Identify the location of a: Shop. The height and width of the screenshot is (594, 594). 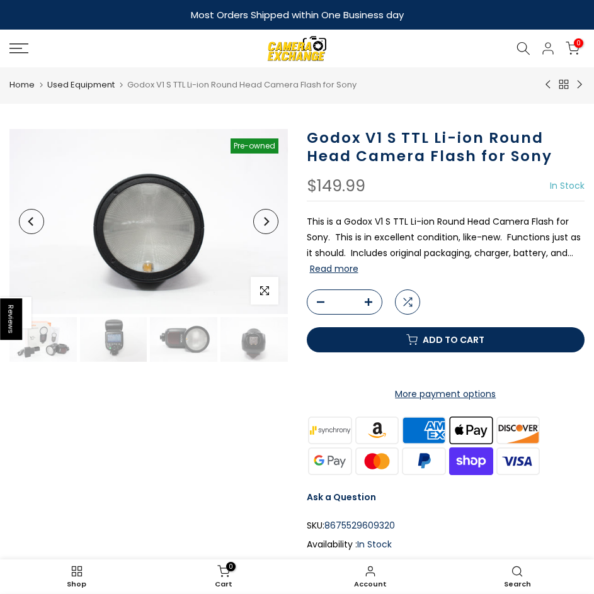
(76, 577).